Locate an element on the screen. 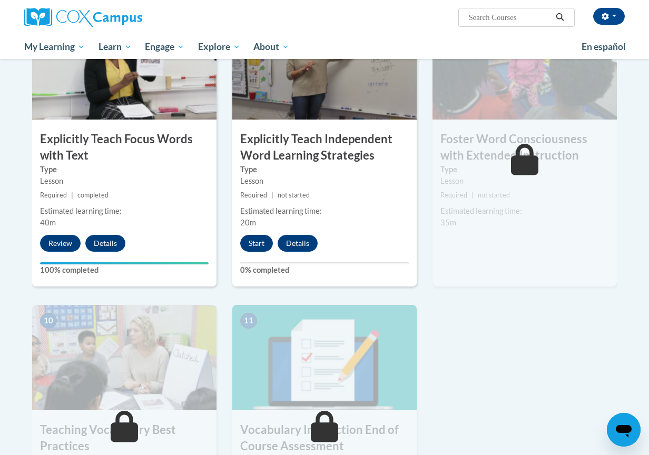 The width and height of the screenshot is (649, 455). span: 40m is located at coordinates (48, 222).